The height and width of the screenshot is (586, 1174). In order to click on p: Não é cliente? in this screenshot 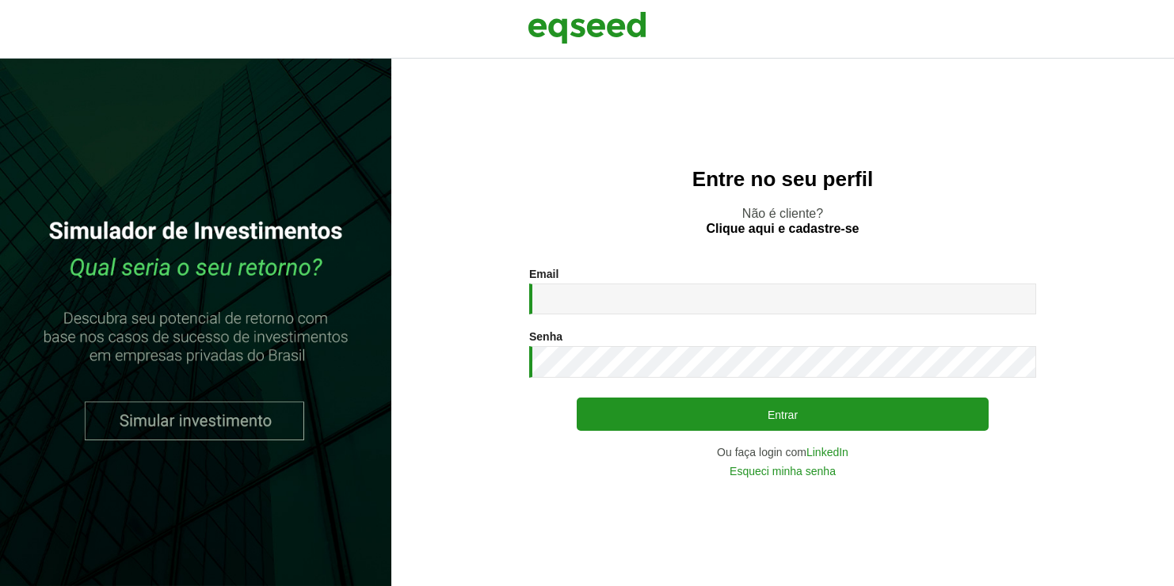, I will do `click(783, 221)`.